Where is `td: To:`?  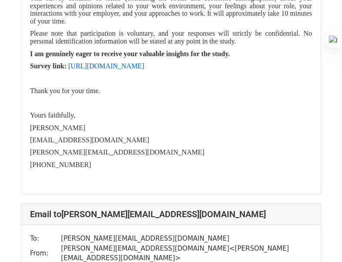
td: To: is located at coordinates (45, 238).